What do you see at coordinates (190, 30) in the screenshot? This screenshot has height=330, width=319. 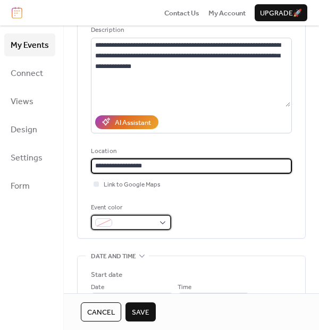 I see `div: Description` at bounding box center [190, 30].